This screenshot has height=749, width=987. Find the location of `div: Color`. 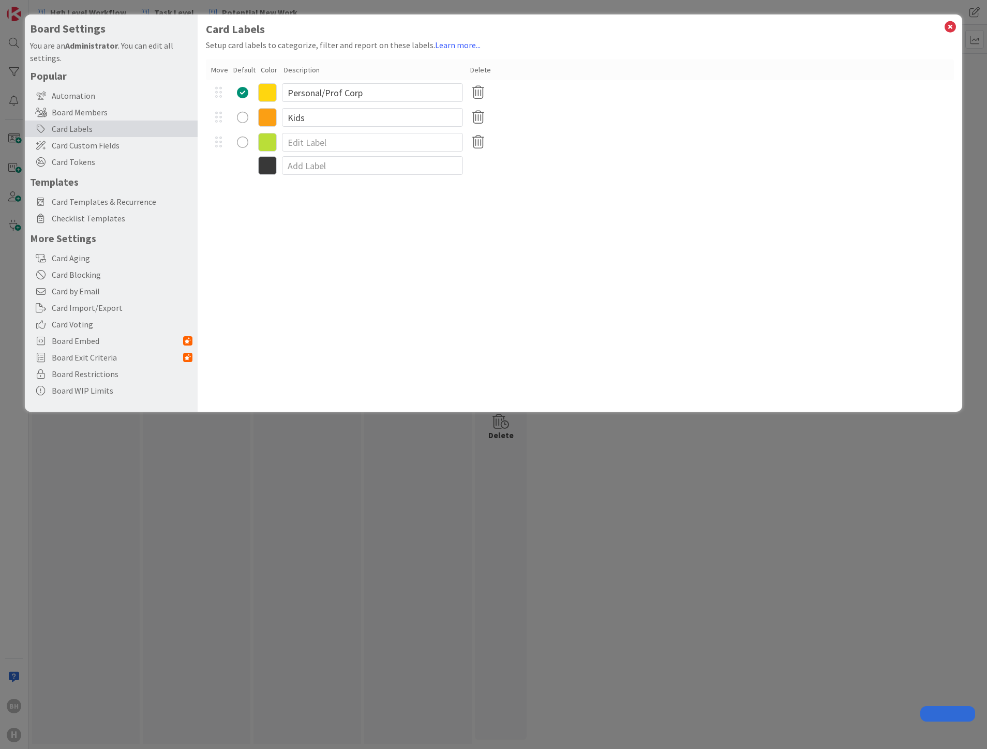

div: Color is located at coordinates (270, 70).